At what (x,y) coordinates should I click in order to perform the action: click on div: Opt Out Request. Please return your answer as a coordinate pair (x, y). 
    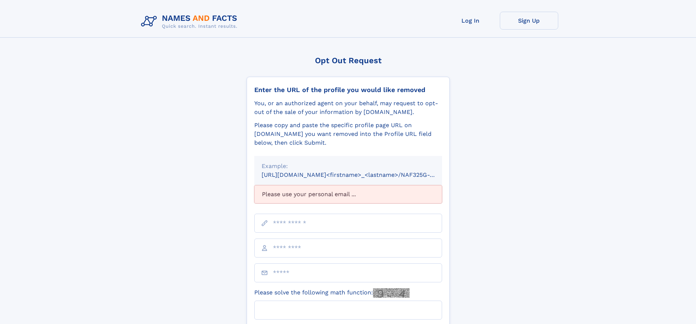
    Looking at the image, I should click on (348, 60).